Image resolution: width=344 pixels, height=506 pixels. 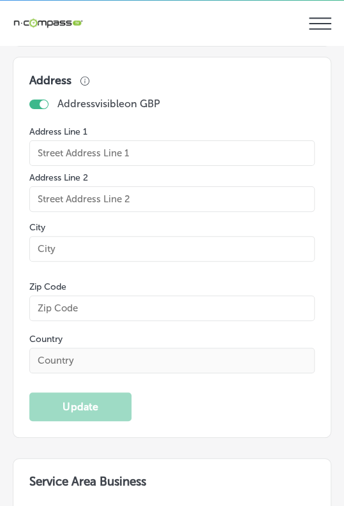 What do you see at coordinates (132, 79) in the screenshot?
I see `img: tab_keywords_by_traffic_grey.svg` at bounding box center [132, 79].